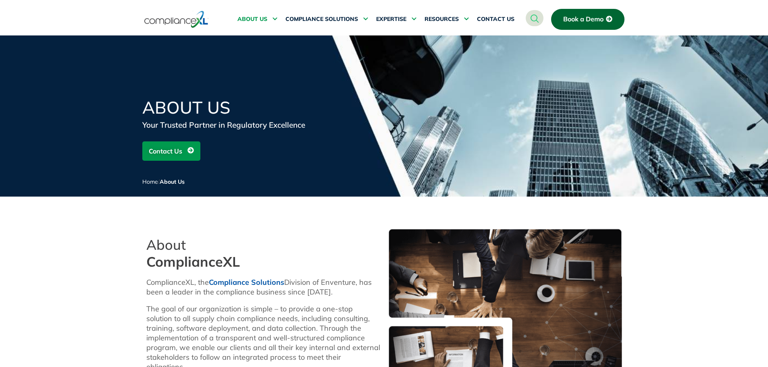 The width and height of the screenshot is (768, 367). Describe the element at coordinates (171, 151) in the screenshot. I see `a: Contact Us` at that location.